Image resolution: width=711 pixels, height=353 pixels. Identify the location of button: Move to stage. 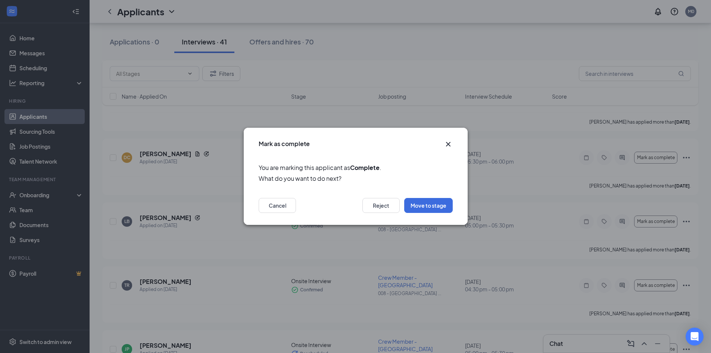
(429, 206).